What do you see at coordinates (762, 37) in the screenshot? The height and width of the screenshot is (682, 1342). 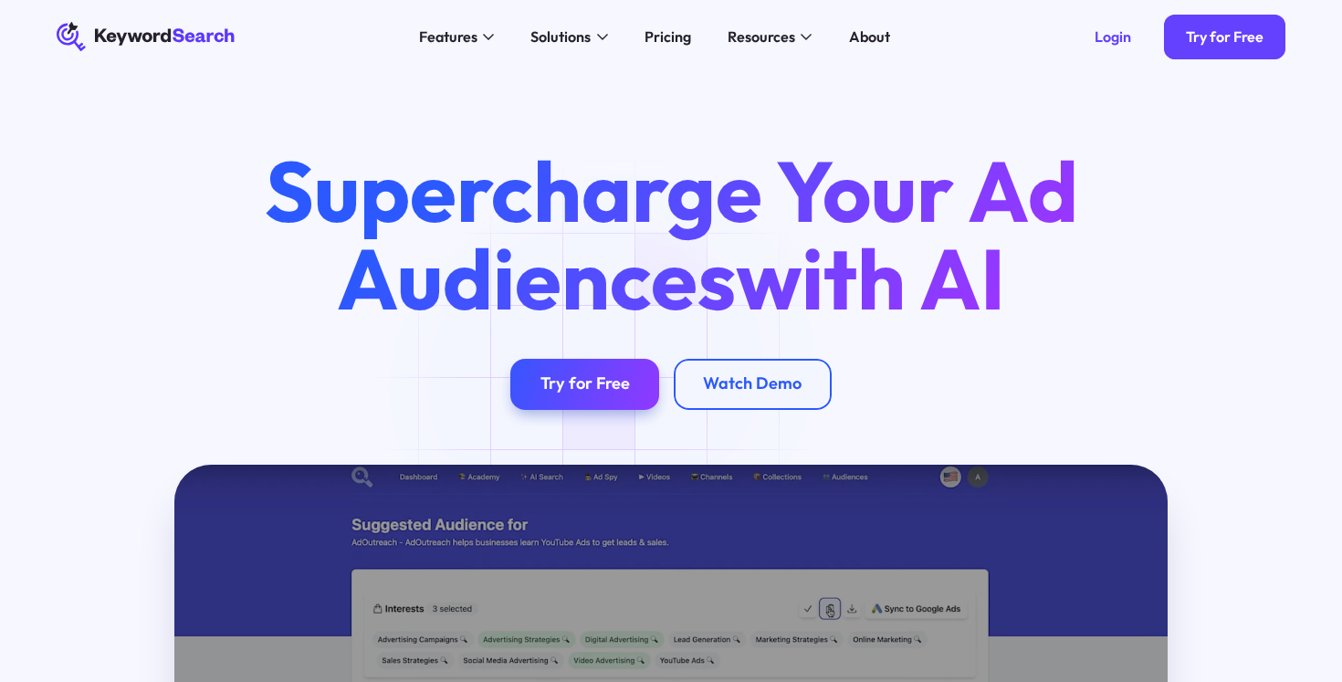 I see `div: Resources` at bounding box center [762, 37].